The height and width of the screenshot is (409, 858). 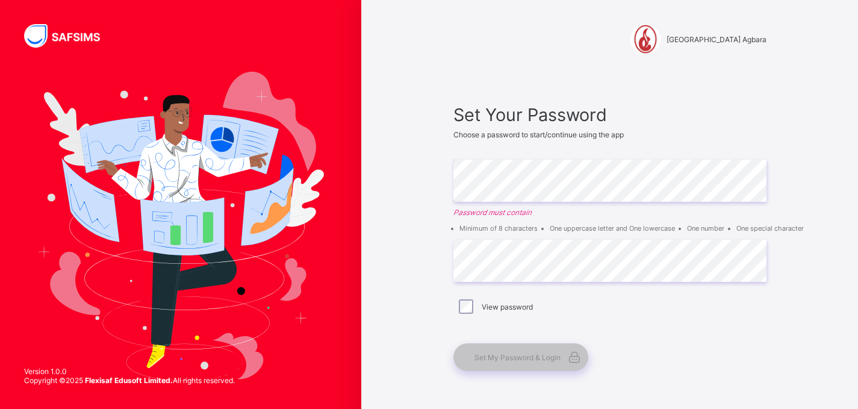 What do you see at coordinates (129, 371) in the screenshot?
I see `span: Version 1.0.0` at bounding box center [129, 371].